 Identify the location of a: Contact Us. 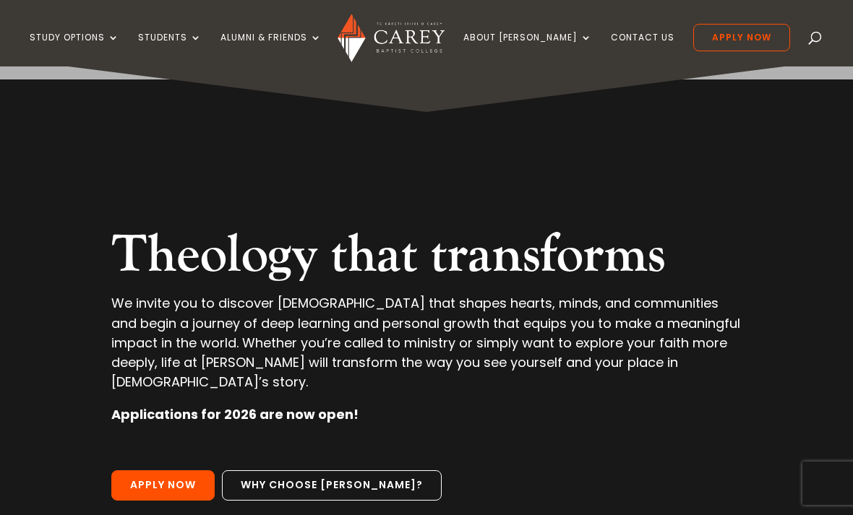
(643, 49).